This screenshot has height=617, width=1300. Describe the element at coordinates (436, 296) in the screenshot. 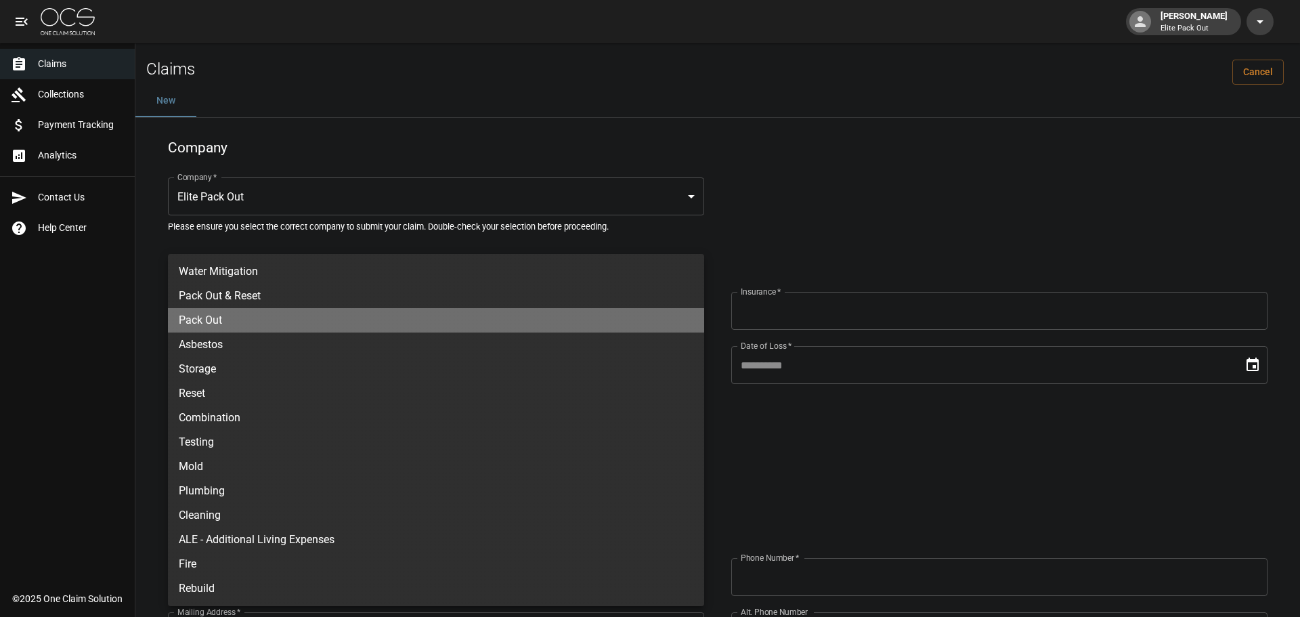

I see `li: Pack Out & Reset` at that location.